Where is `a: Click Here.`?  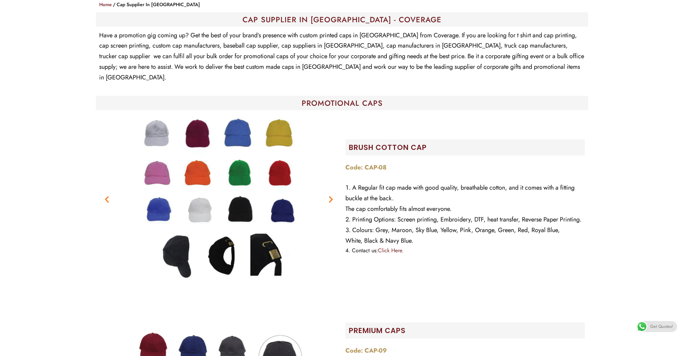
a: Click Here. is located at coordinates (391, 250).